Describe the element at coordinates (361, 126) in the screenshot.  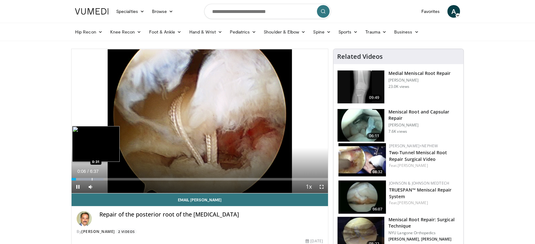
I see `img: bor_1.png.150x105_q85_crop-smart_upscale.jpg` at that location.